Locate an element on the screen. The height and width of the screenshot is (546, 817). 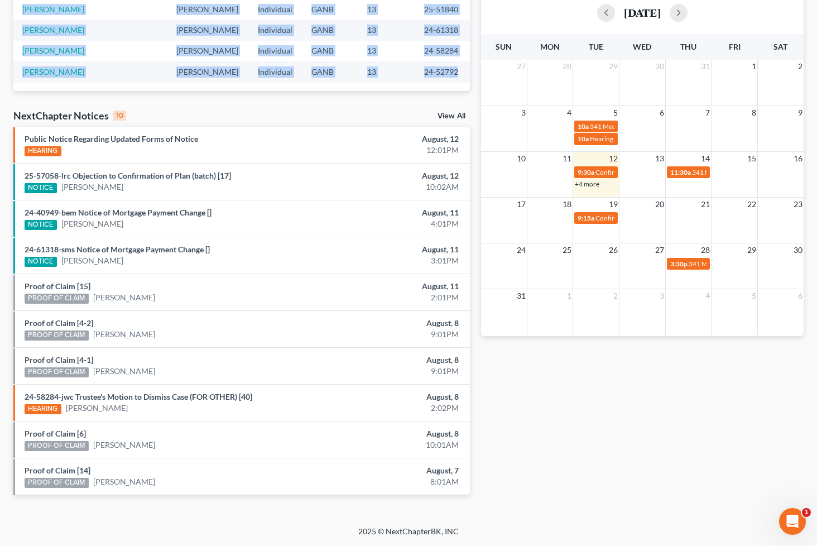
span: 8 is located at coordinates (754, 113).